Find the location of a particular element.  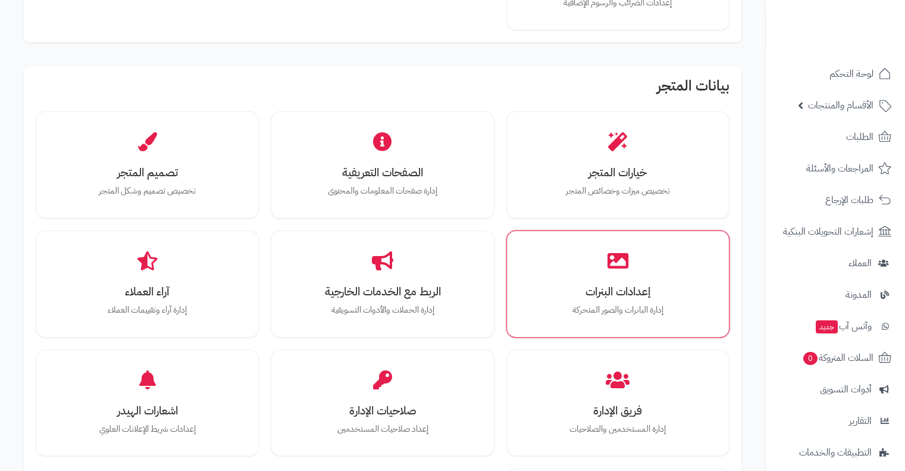

h3: إعدادات البنرات is located at coordinates (618, 291).